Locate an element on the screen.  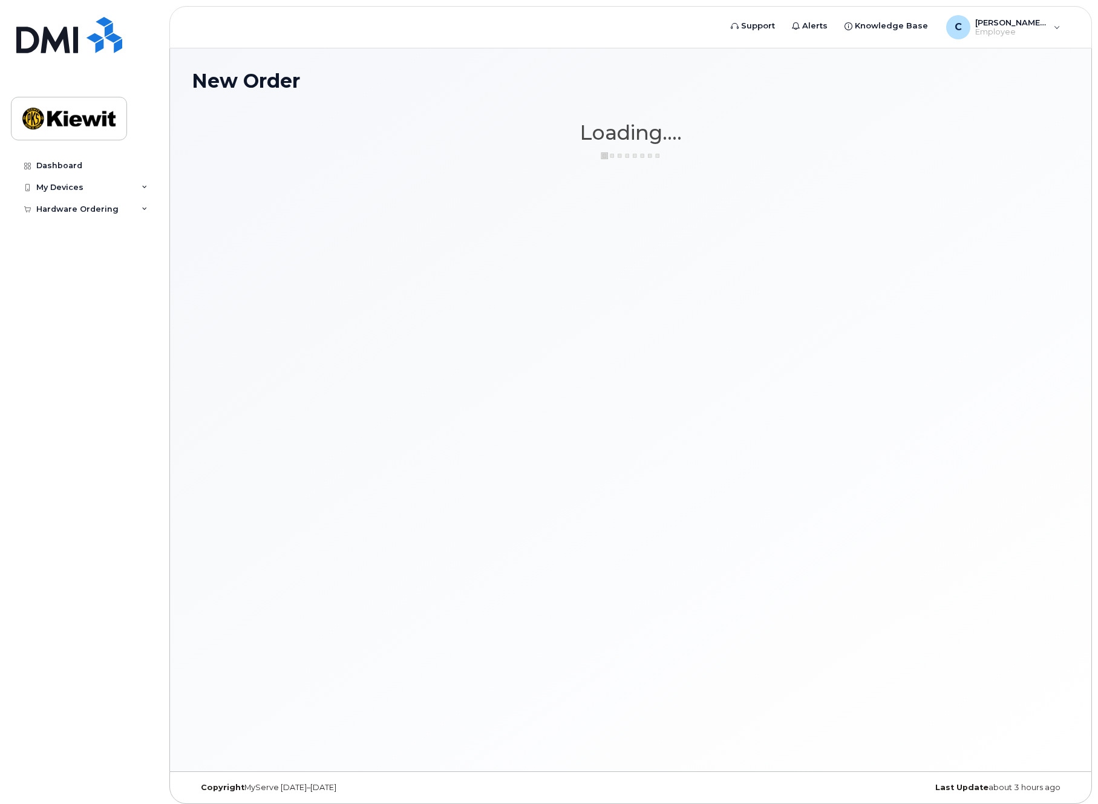
h1: Loading.... is located at coordinates (630, 132).